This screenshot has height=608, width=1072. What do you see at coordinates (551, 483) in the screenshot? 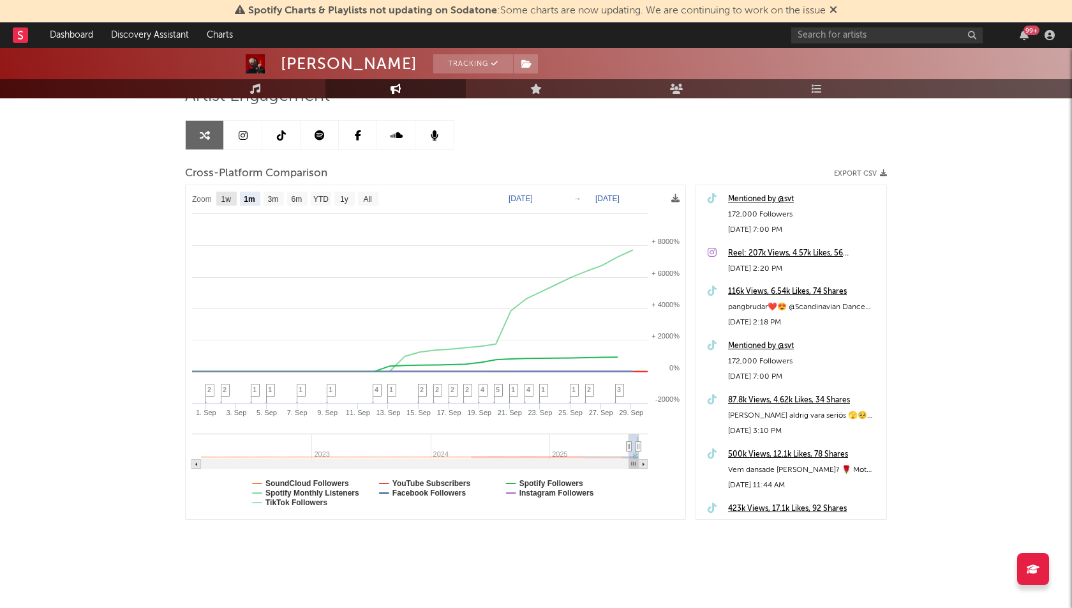
I see `text: Spotify Followers` at bounding box center [551, 483].